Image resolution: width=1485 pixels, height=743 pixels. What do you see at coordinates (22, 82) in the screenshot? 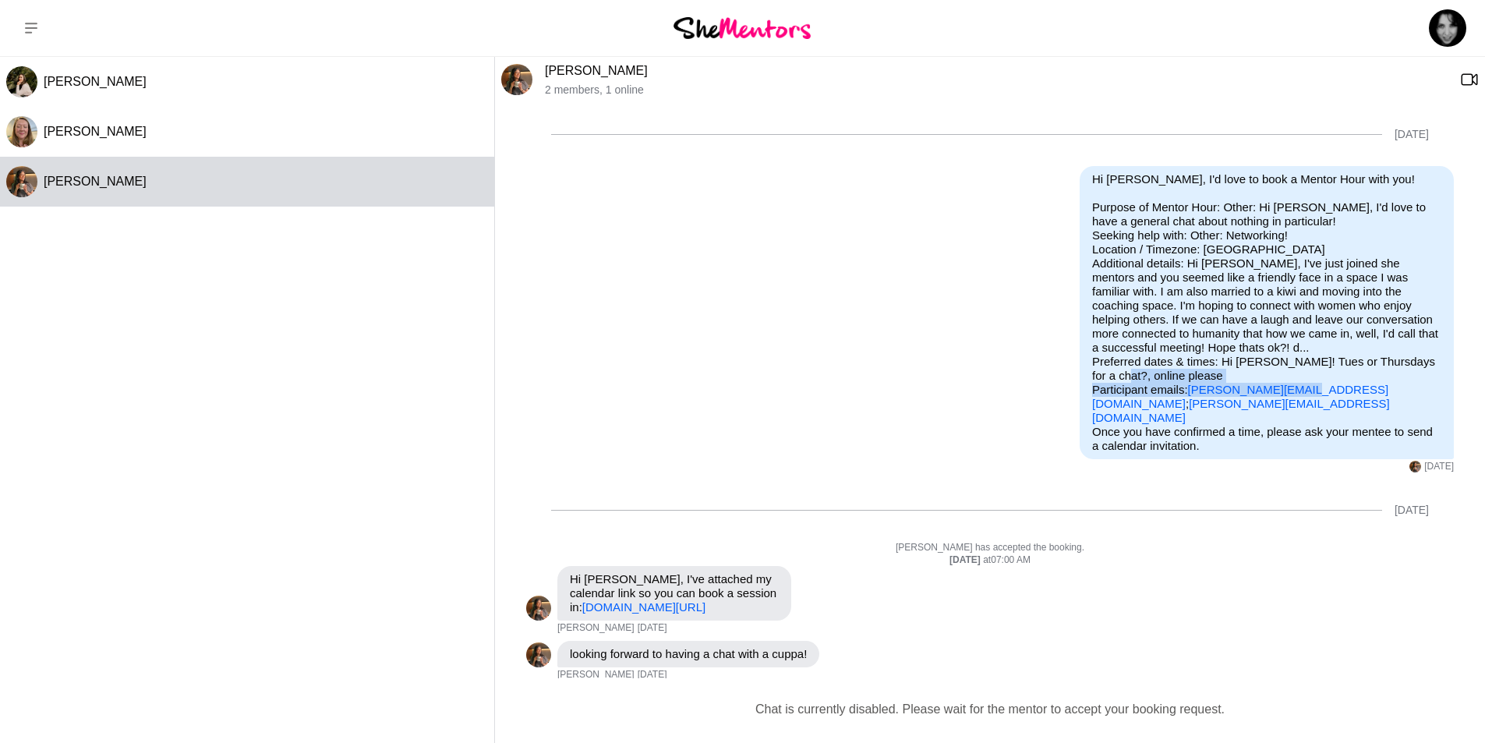
I see `div: Katriona Li` at bounding box center [22, 82].